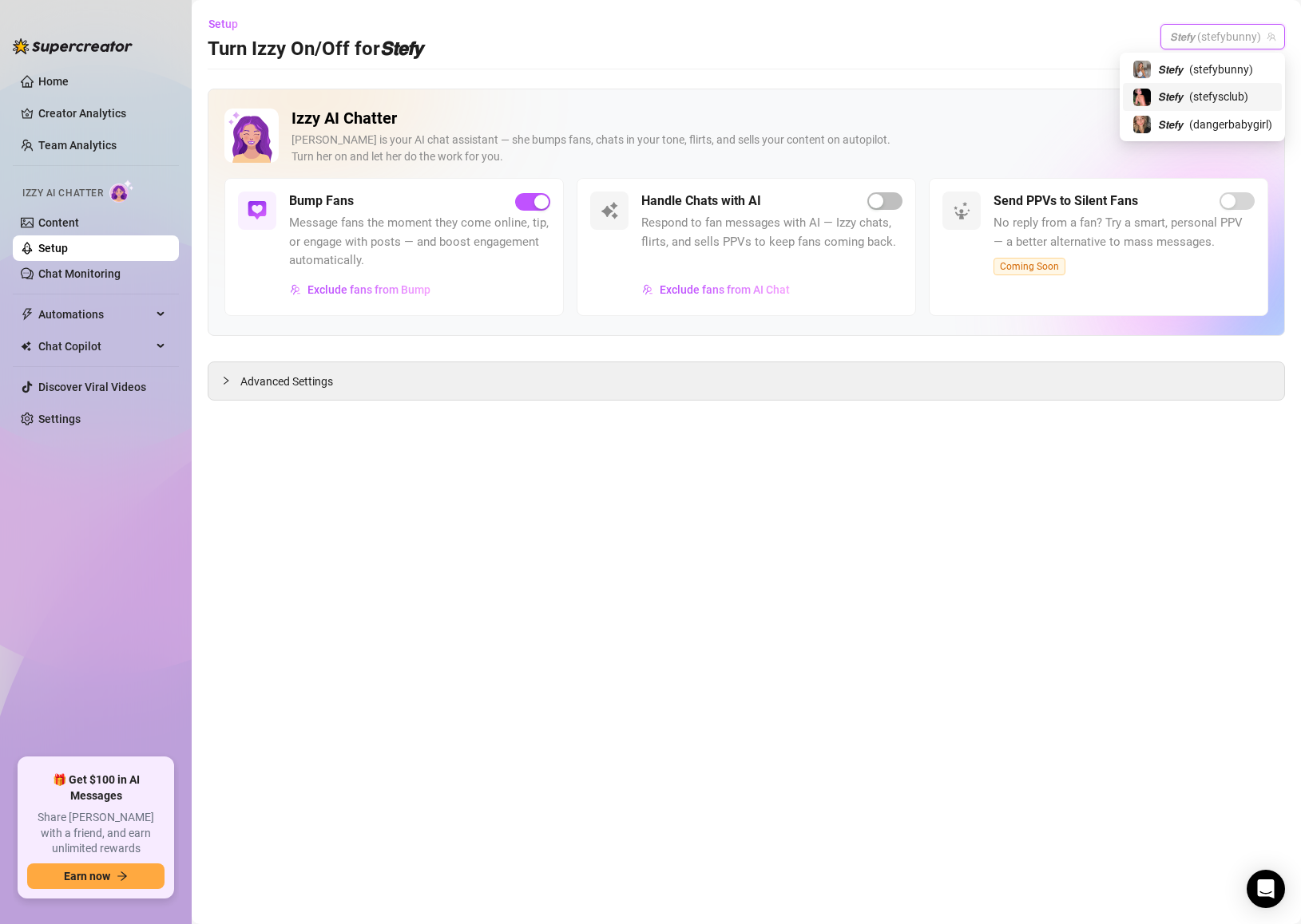 The width and height of the screenshot is (1301, 924). Describe the element at coordinates (62, 194) in the screenshot. I see `span: Izzy AI Chatter` at that location.